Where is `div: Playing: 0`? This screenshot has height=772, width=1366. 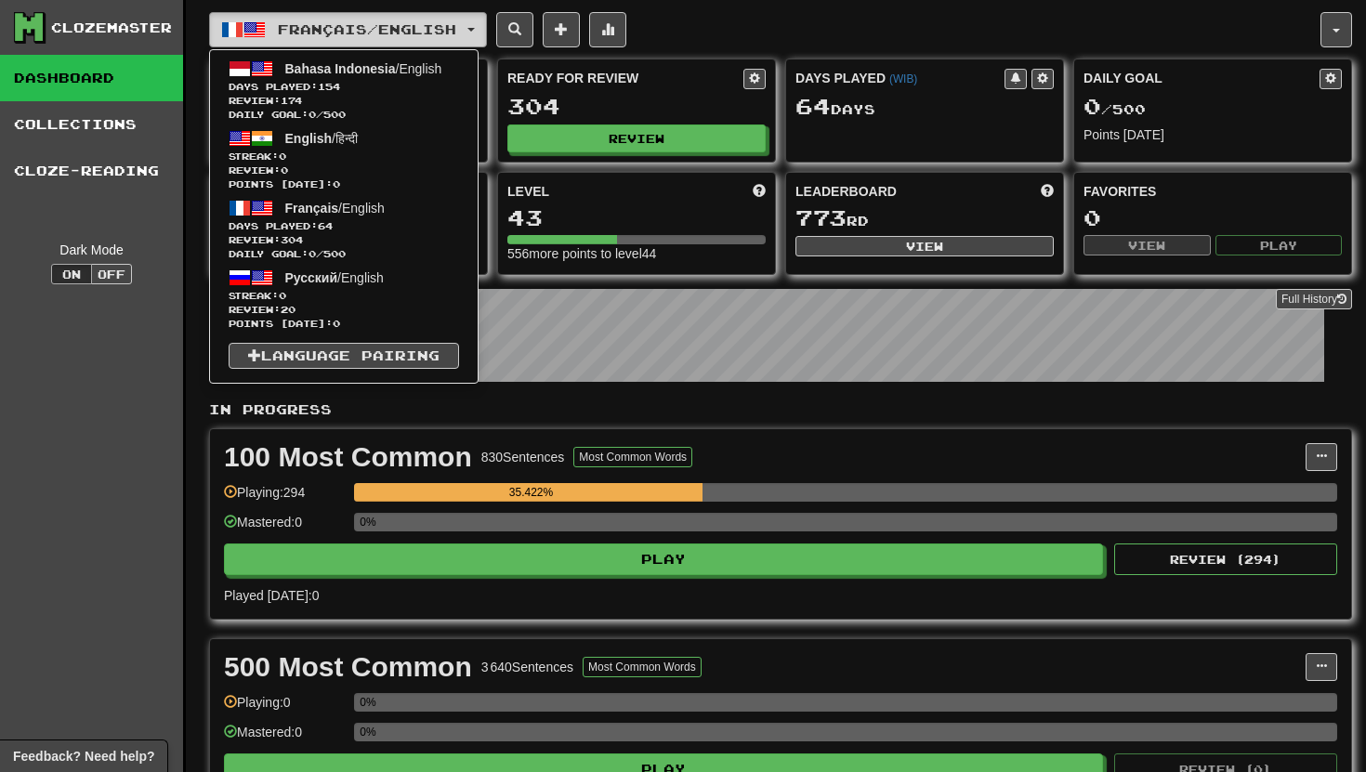 div: Playing: 0 is located at coordinates (284, 708).